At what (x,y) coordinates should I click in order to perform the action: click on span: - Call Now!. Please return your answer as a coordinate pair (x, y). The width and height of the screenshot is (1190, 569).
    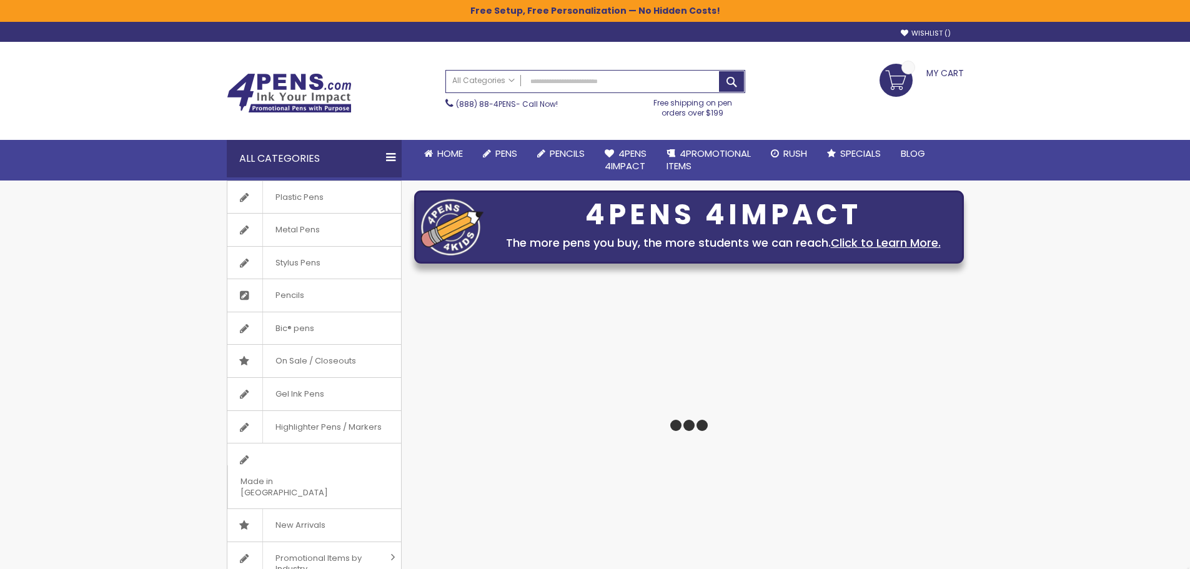
    Looking at the image, I should click on (507, 104).